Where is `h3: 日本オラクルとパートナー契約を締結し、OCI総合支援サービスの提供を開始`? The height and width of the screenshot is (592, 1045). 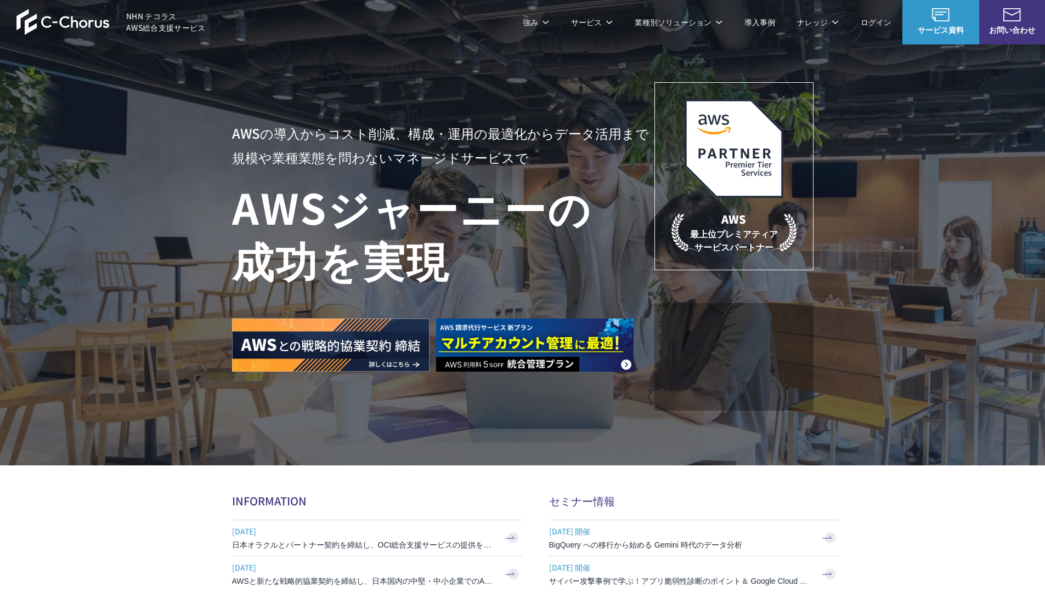 h3: 日本オラクルとパートナー契約を締結し、OCI総合支援サービスの提供を開始 is located at coordinates (364, 545).